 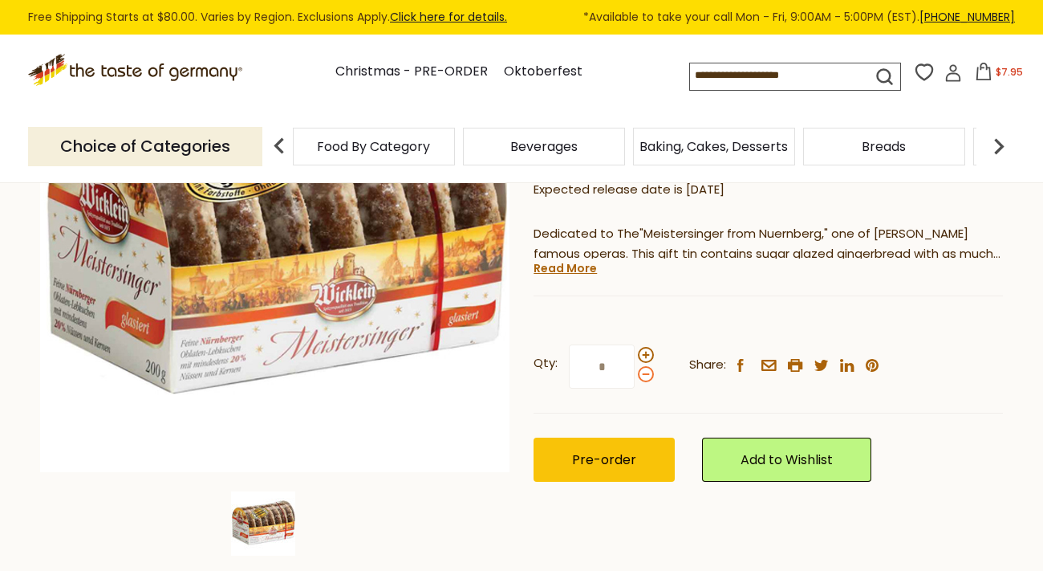 I want to click on a: Beverages, so click(x=544, y=146).